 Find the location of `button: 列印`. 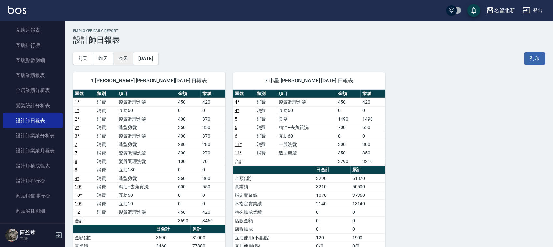

button: 列印 is located at coordinates (535, 58).